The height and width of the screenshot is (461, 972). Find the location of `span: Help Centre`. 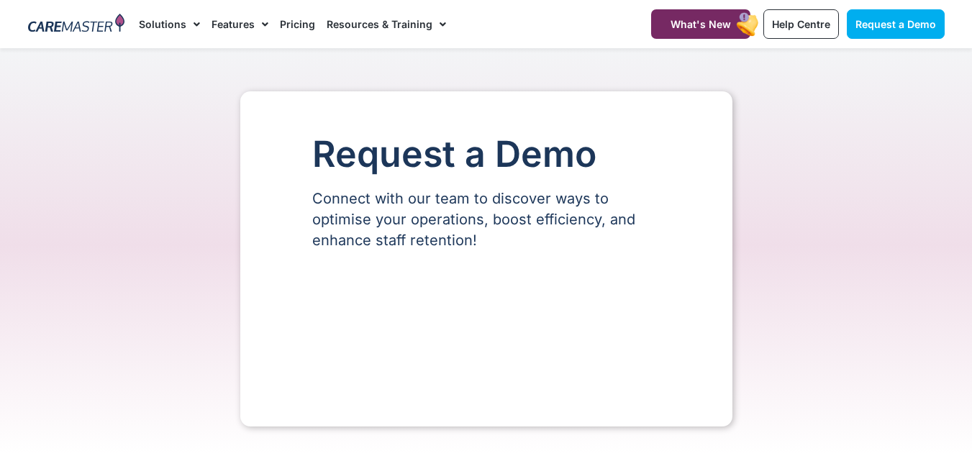

span: Help Centre is located at coordinates (801, 24).